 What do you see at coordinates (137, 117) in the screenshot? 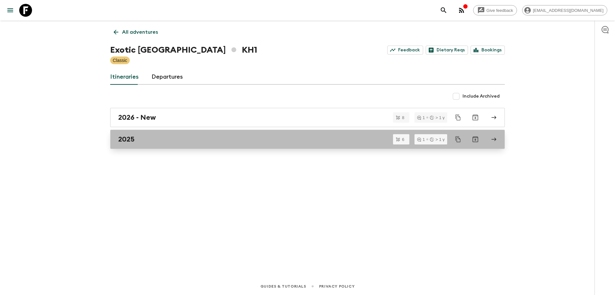
I see `h2: 2026 - New` at bounding box center [137, 117].